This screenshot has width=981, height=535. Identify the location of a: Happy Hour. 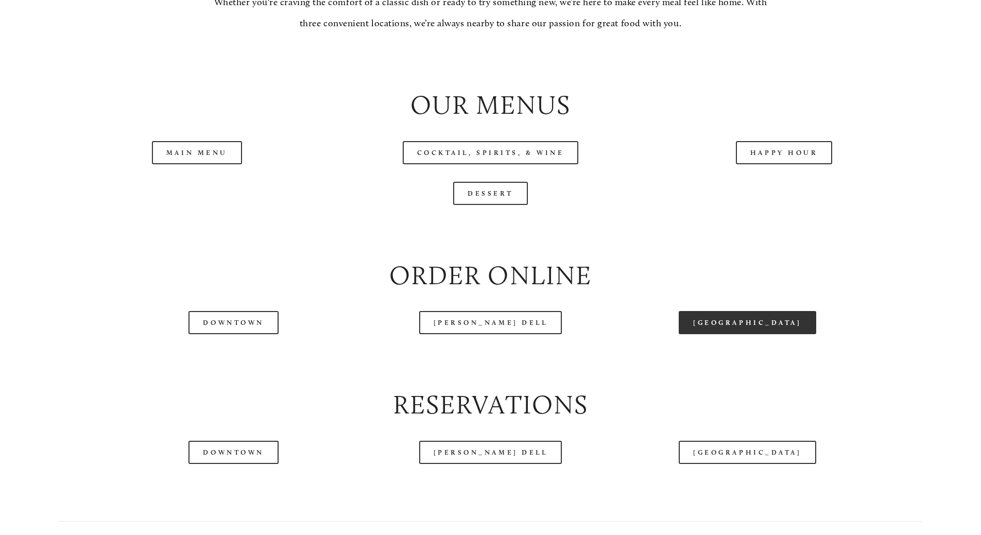
(784, 152).